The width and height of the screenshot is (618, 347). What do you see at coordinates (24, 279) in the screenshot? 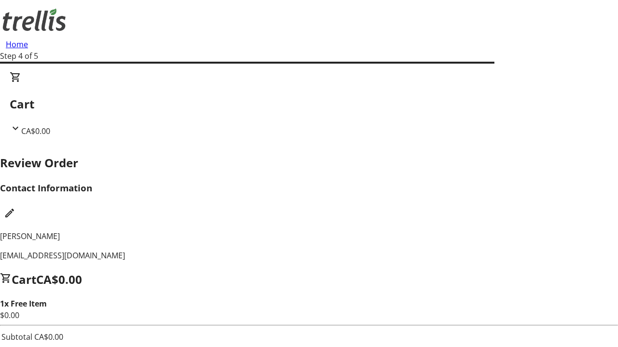
I see `span: Cart` at bounding box center [24, 279].